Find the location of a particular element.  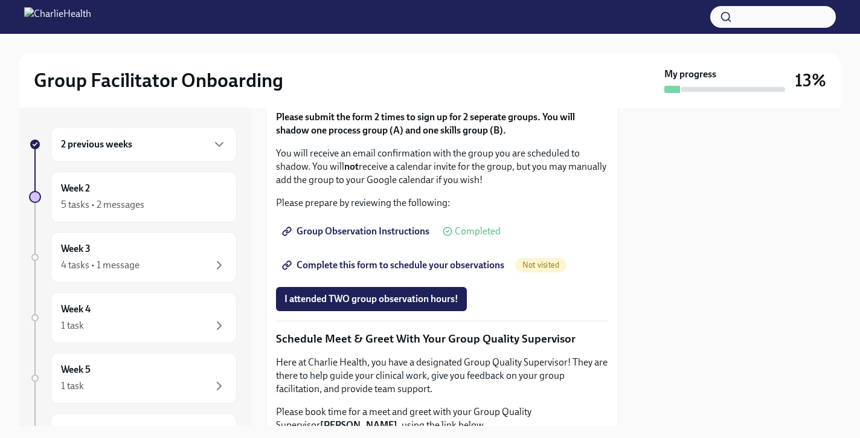

a: Week 25 tasks • 2 messages is located at coordinates (133, 197).